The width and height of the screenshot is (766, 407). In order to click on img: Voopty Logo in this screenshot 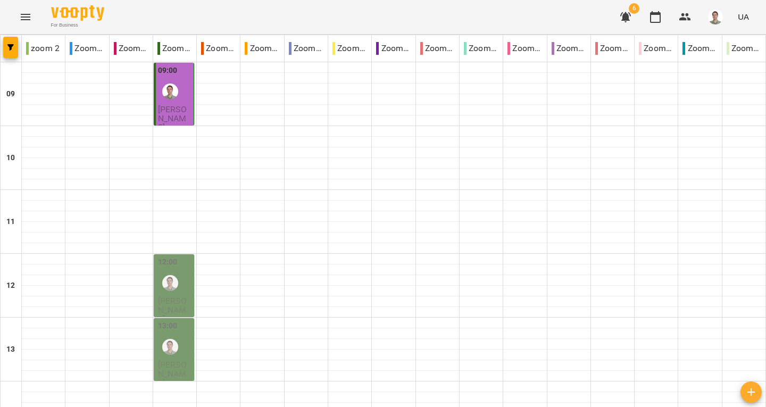, I will do `click(78, 13)`.